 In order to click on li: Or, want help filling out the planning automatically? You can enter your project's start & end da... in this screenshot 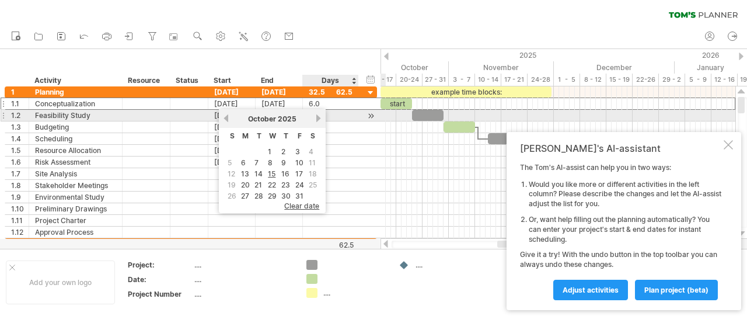, I will do `click(625, 229)`.